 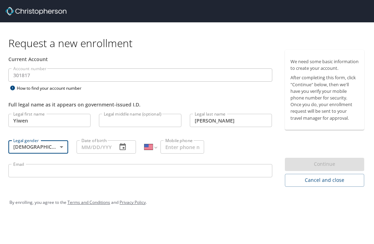 What do you see at coordinates (325, 65) in the screenshot?
I see `p: We need some basic information to create your account.` at bounding box center [325, 65].